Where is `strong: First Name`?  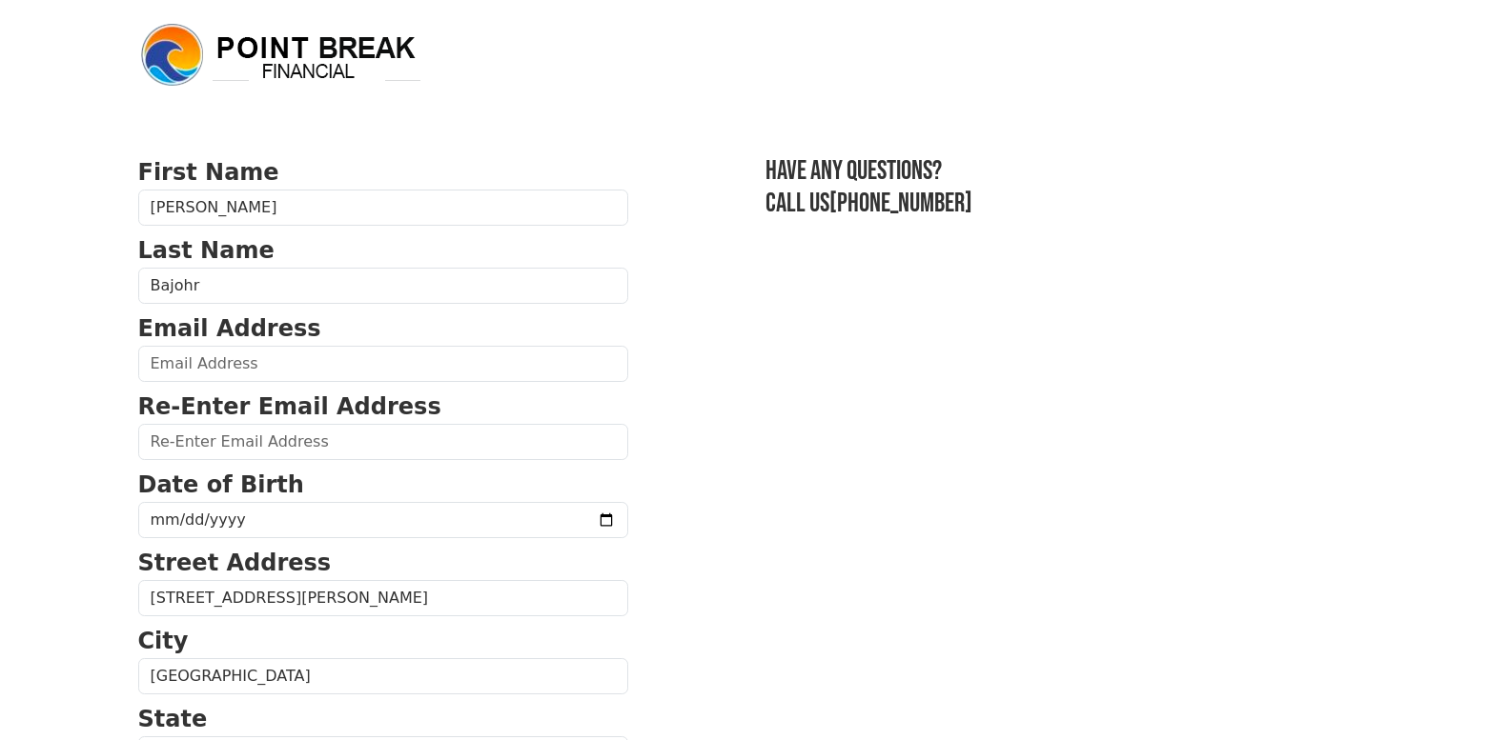 strong: First Name is located at coordinates (209, 172).